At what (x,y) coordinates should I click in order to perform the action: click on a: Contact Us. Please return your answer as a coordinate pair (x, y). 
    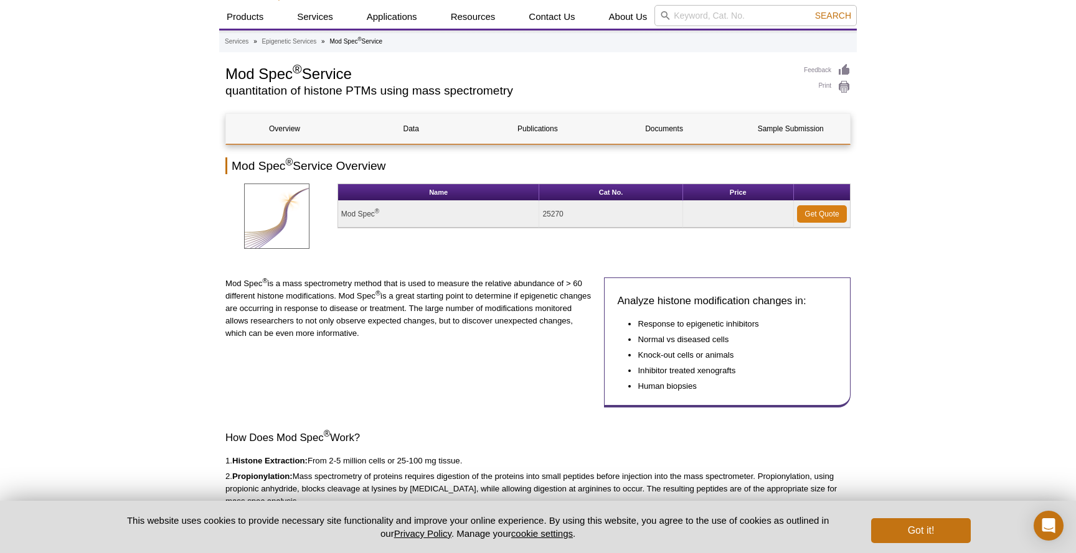
    Looking at the image, I should click on (551, 17).